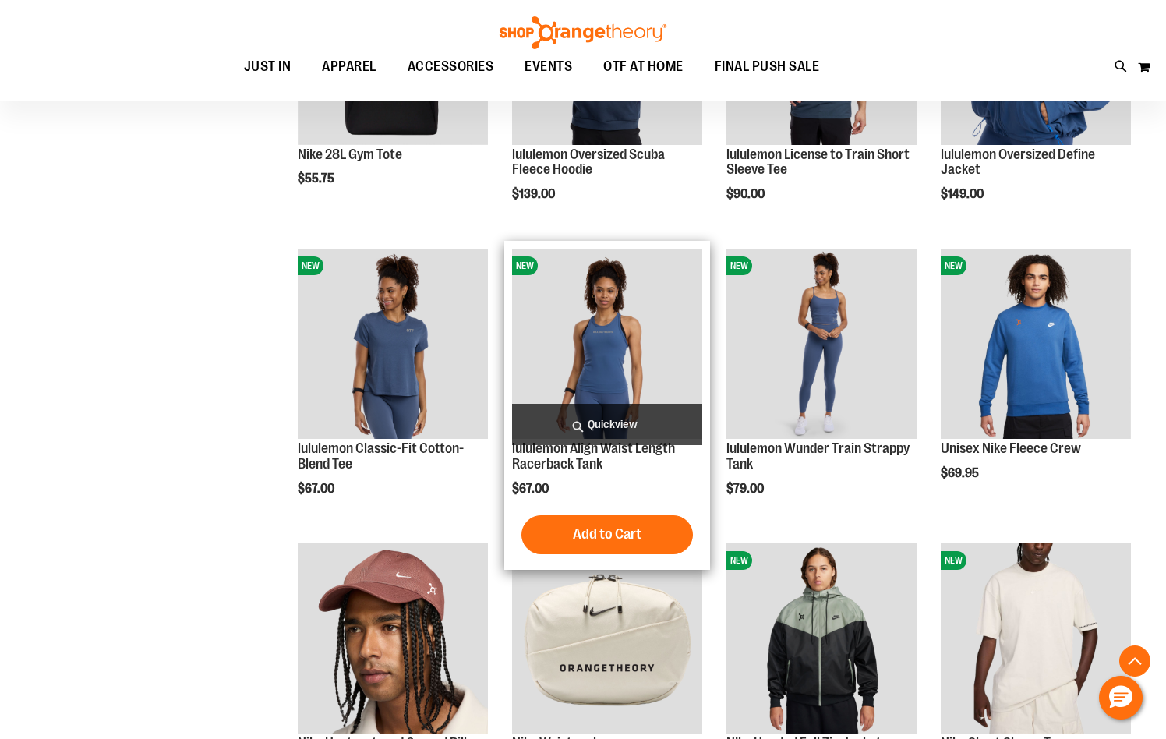 The width and height of the screenshot is (1166, 739). Describe the element at coordinates (393, 345) in the screenshot. I see `a: lululemon Classic-Fit Cotton-Blend TeeNEW` at that location.